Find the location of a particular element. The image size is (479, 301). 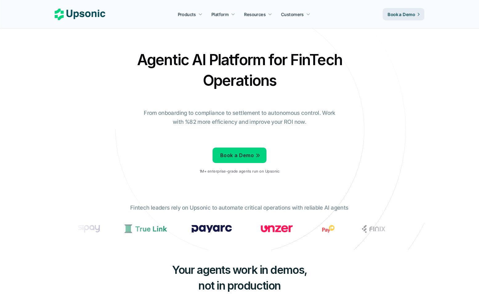

p: Fintech leaders rely on Upsonic to automate critical operations with reliable AI agents is located at coordinates (239, 207).